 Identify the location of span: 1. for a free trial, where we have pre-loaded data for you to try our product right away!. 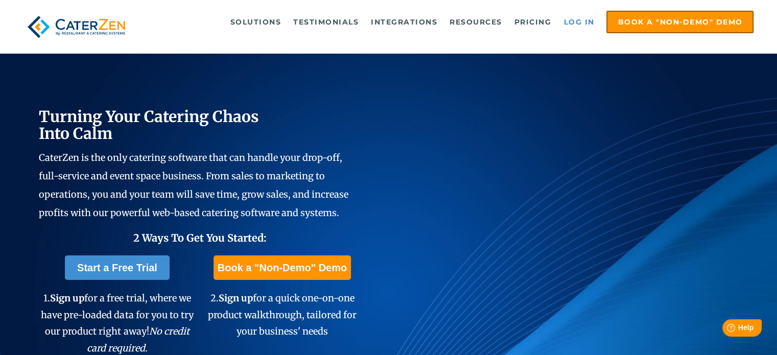
(117, 323).